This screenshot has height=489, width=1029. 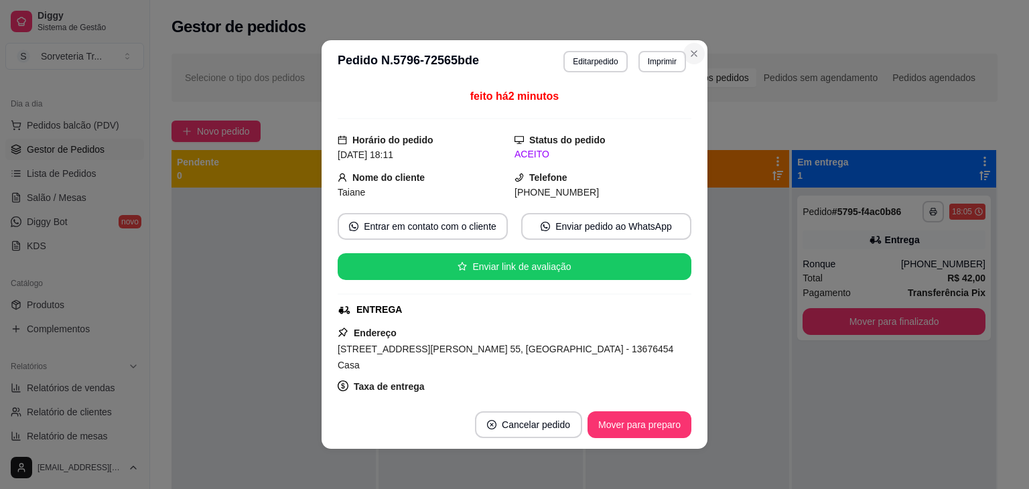 I want to click on button: starEnviar link de avaliação, so click(x=514, y=267).